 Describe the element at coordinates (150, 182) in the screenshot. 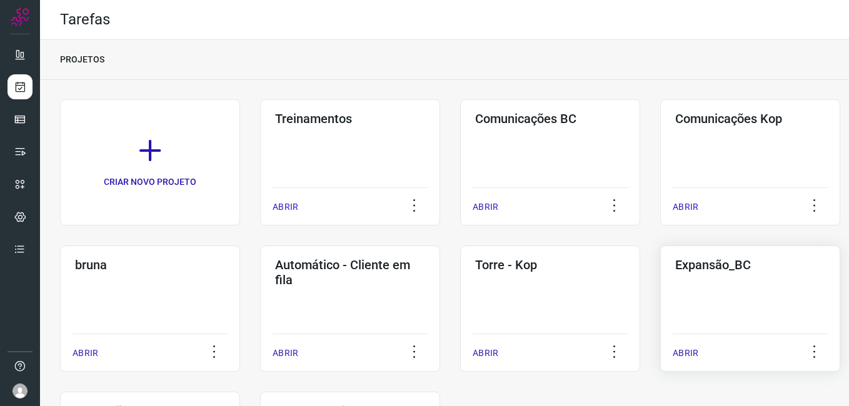

I see `p: CRIAR NOVO PROJETO` at that location.